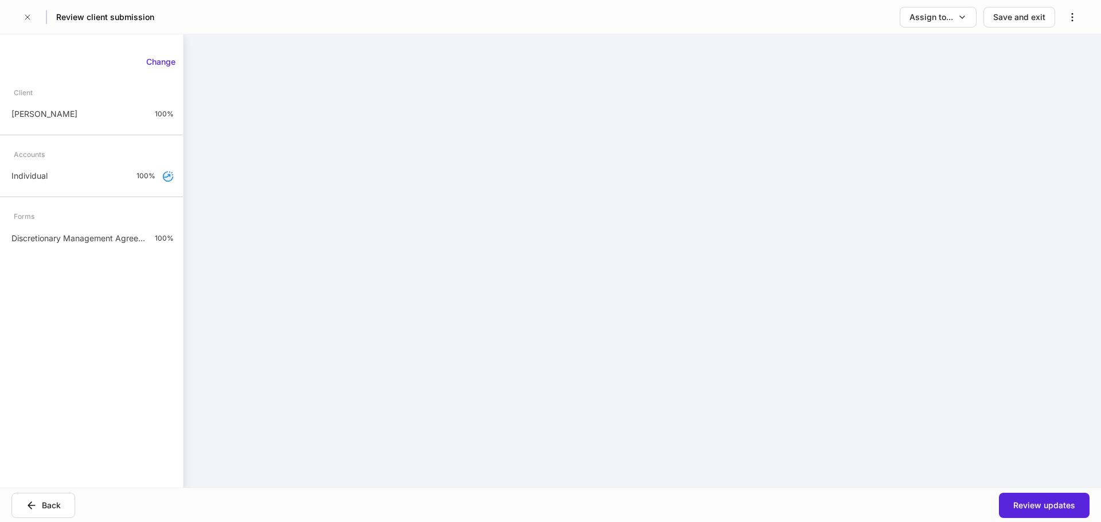 This screenshot has height=522, width=1101. What do you see at coordinates (161, 62) in the screenshot?
I see `button: Change` at bounding box center [161, 62].